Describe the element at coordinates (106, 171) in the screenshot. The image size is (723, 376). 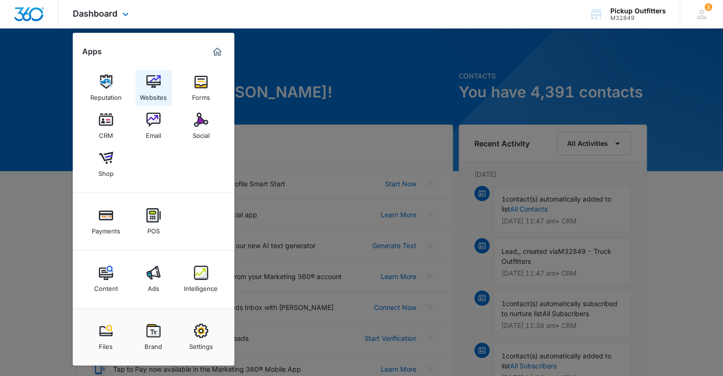
I see `div: Shop` at that location.